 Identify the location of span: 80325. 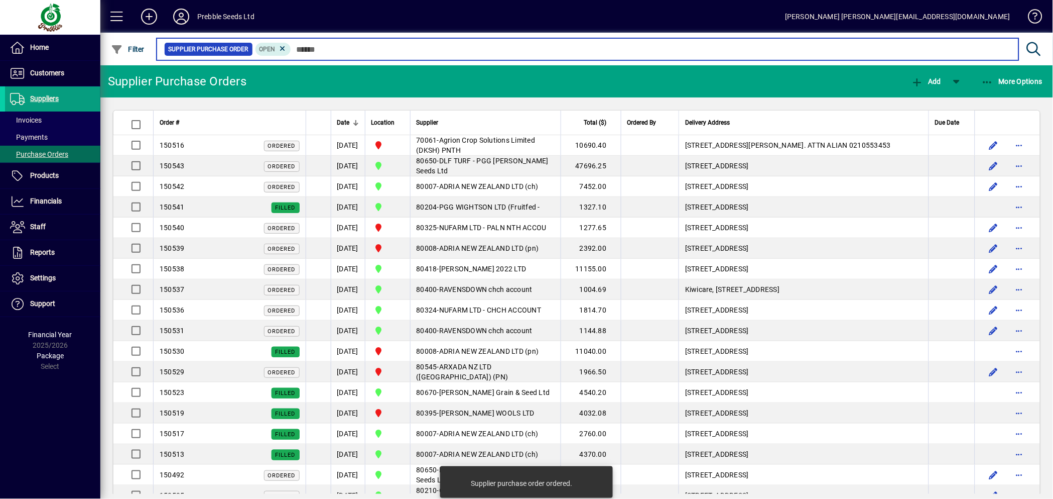
(427, 227).